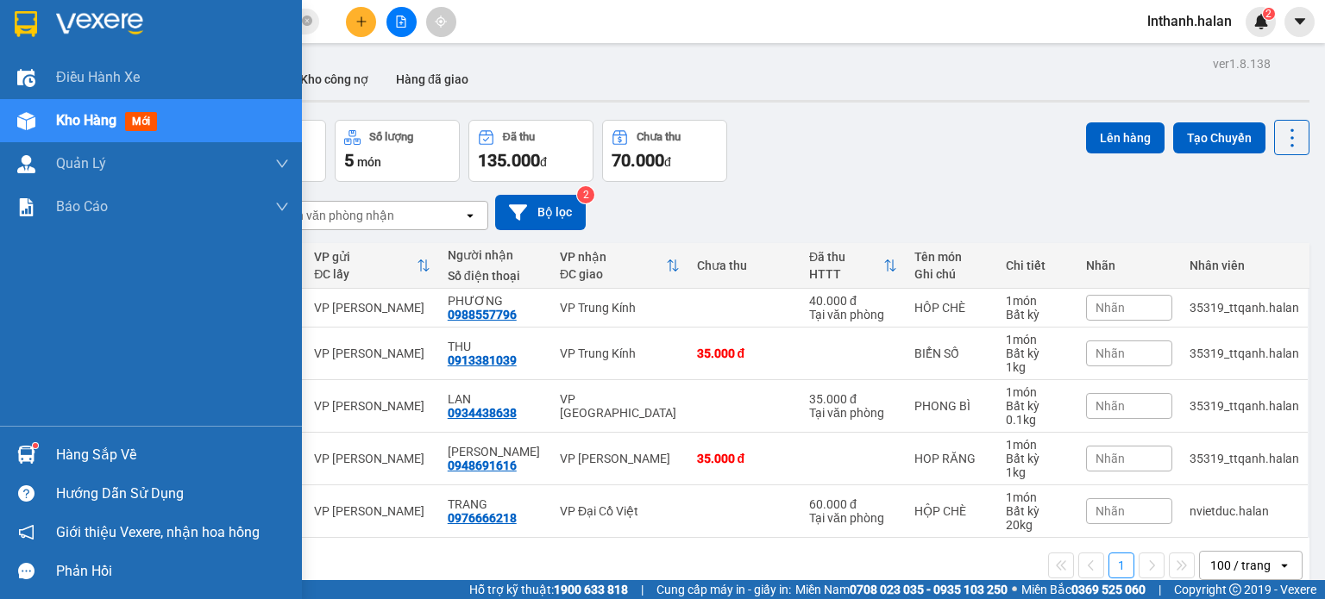  Describe the element at coordinates (1121, 566) in the screenshot. I see `button: 1` at that location.